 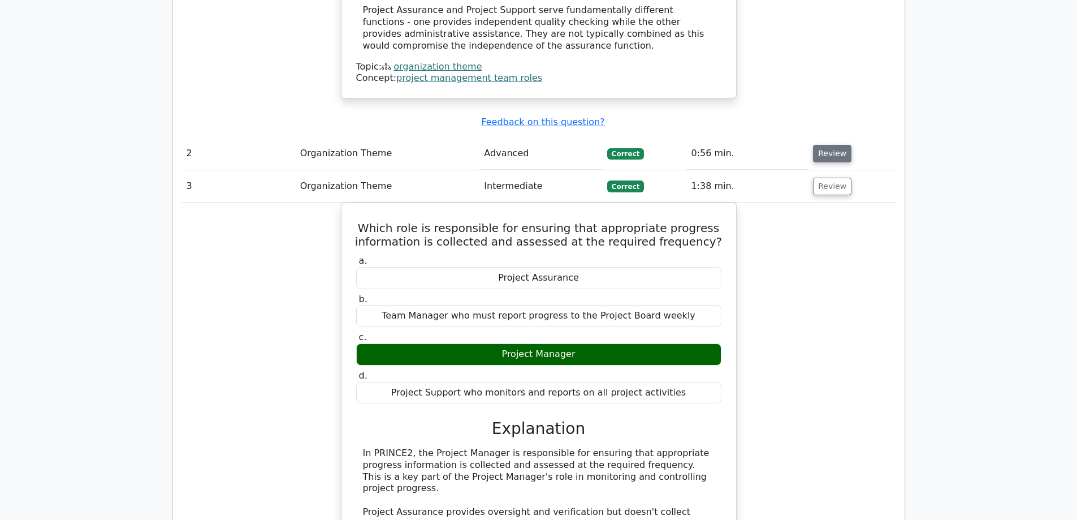 What do you see at coordinates (469, 77) in the screenshot?
I see `a: project management team roles` at bounding box center [469, 77].